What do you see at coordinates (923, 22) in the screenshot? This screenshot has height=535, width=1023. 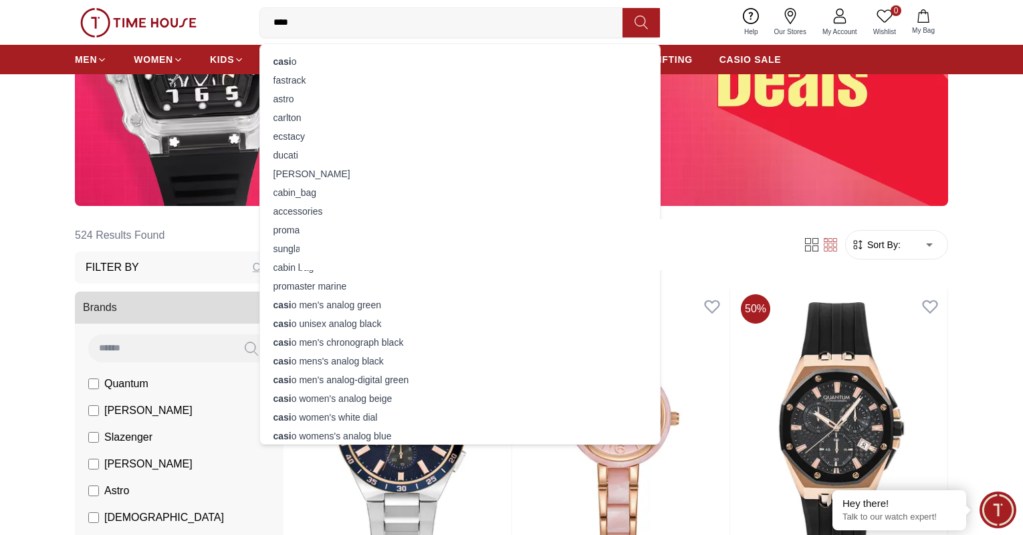 I see `button: My Bag` at bounding box center [923, 22].